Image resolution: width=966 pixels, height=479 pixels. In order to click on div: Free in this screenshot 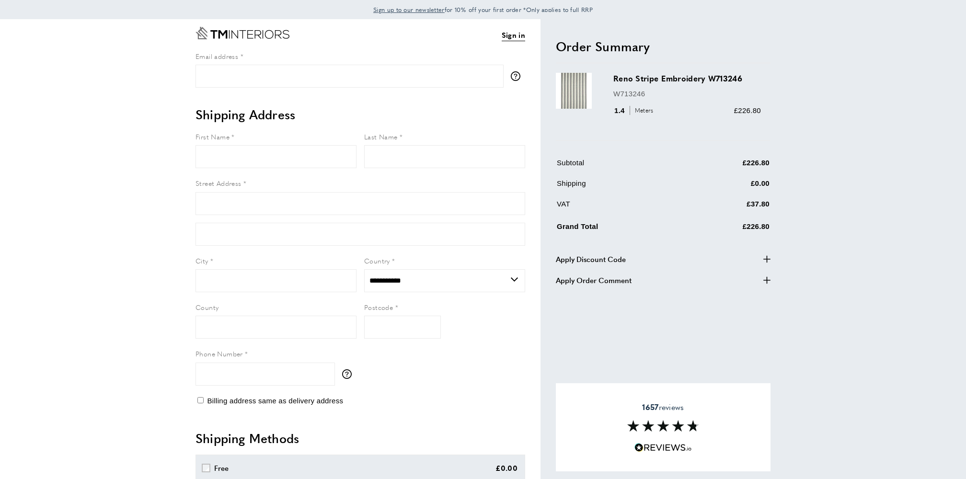, I will do `click(221, 468)`.